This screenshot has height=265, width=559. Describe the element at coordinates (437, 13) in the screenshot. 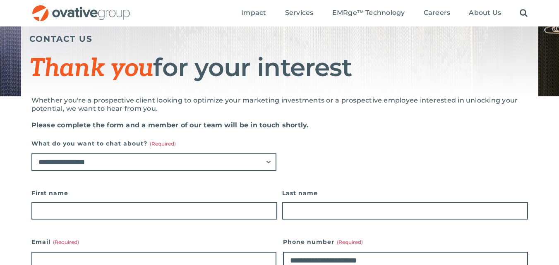

I see `a: Careers` at that location.